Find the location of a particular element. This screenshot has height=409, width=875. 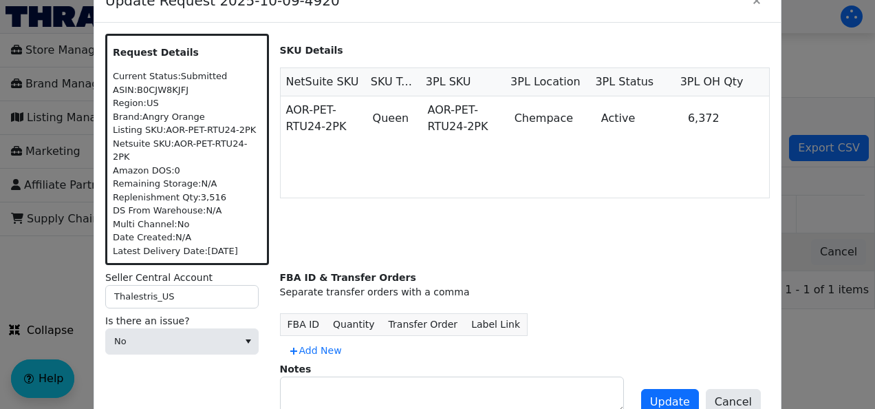

th: FBA ID is located at coordinates (303, 325).